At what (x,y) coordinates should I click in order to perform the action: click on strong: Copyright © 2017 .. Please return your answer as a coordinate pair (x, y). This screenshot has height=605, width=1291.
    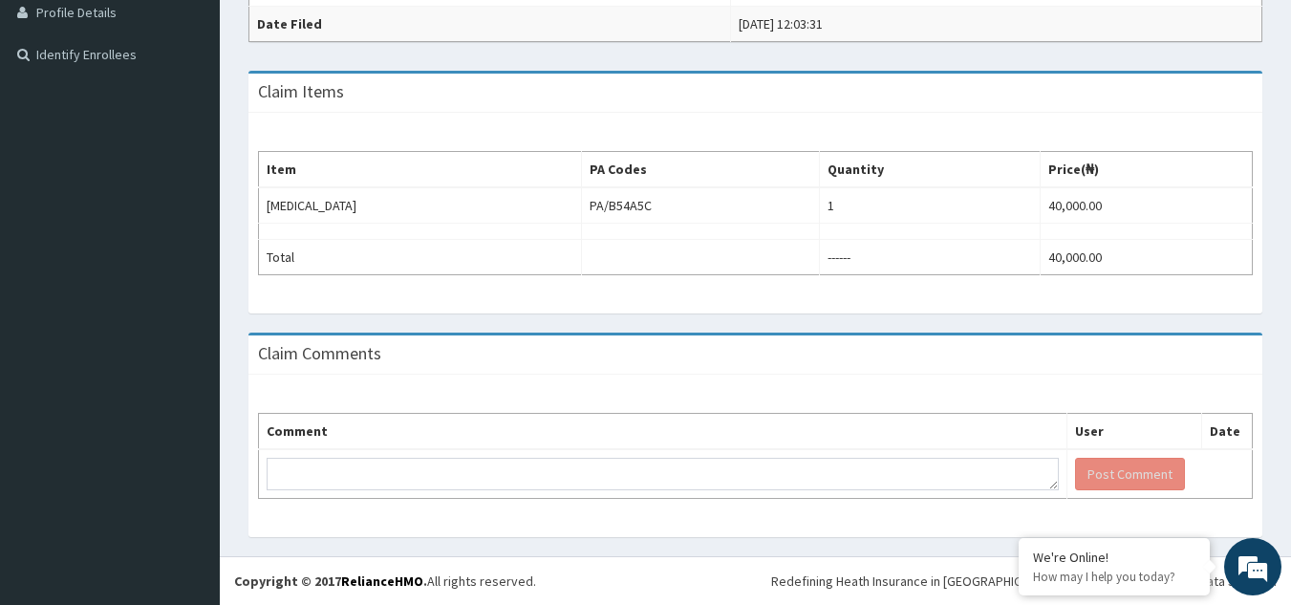
    Looking at the image, I should click on (331, 581).